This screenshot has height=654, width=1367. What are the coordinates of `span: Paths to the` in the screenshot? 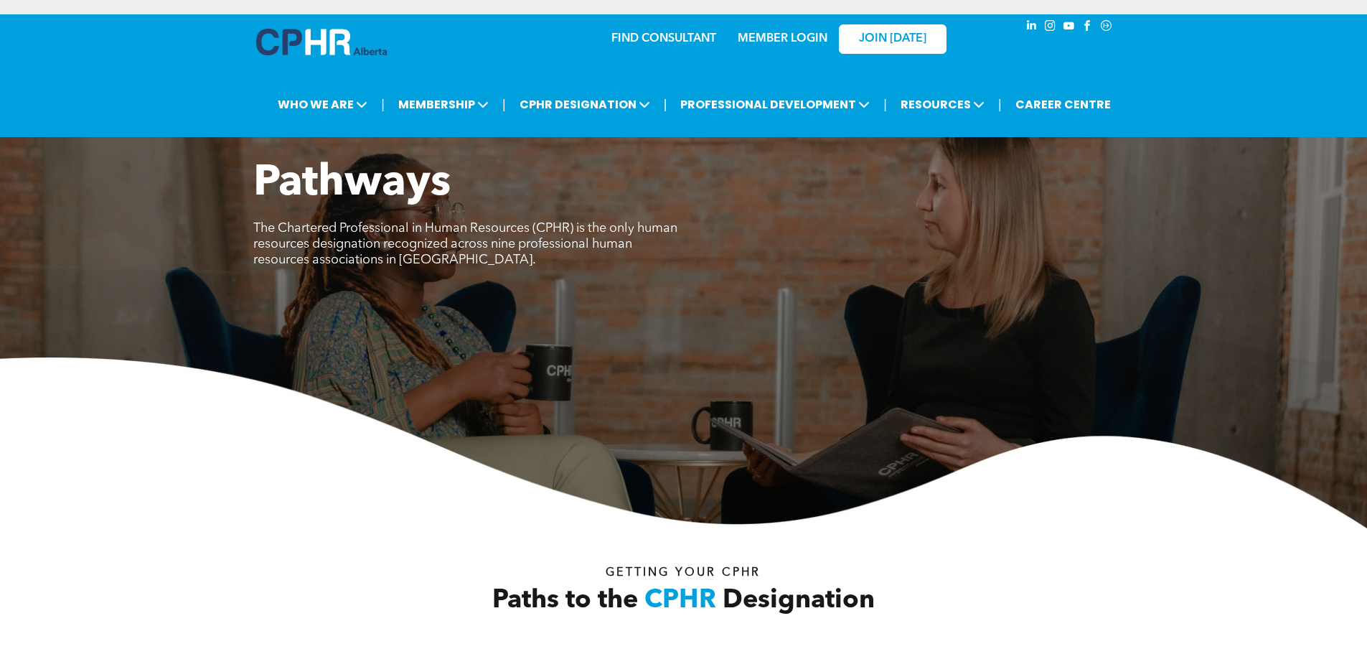 It's located at (565, 600).